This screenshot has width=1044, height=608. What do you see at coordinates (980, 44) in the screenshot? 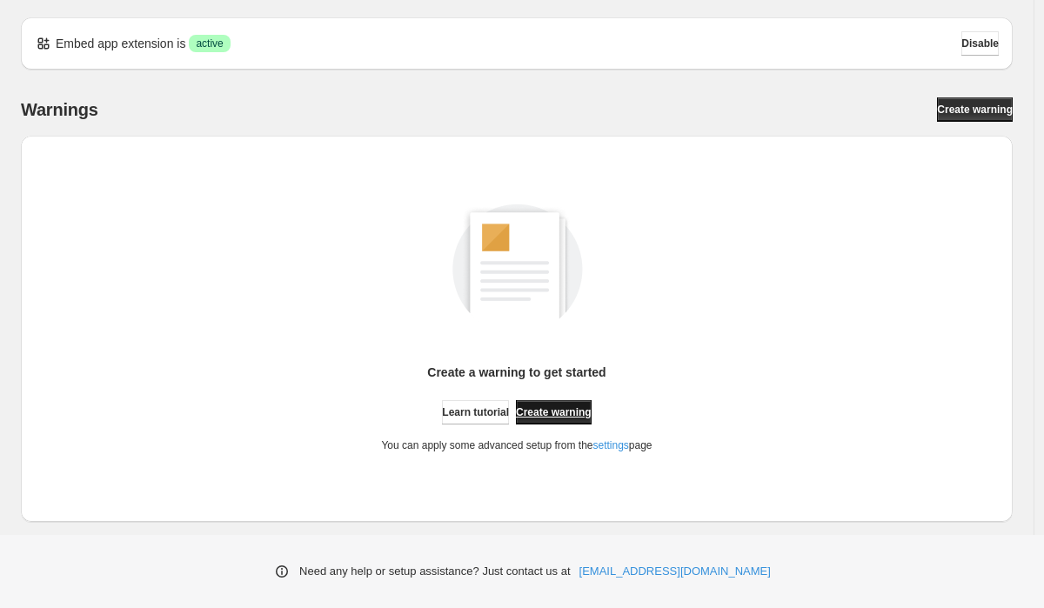
I see `span: Disable` at bounding box center [980, 44].